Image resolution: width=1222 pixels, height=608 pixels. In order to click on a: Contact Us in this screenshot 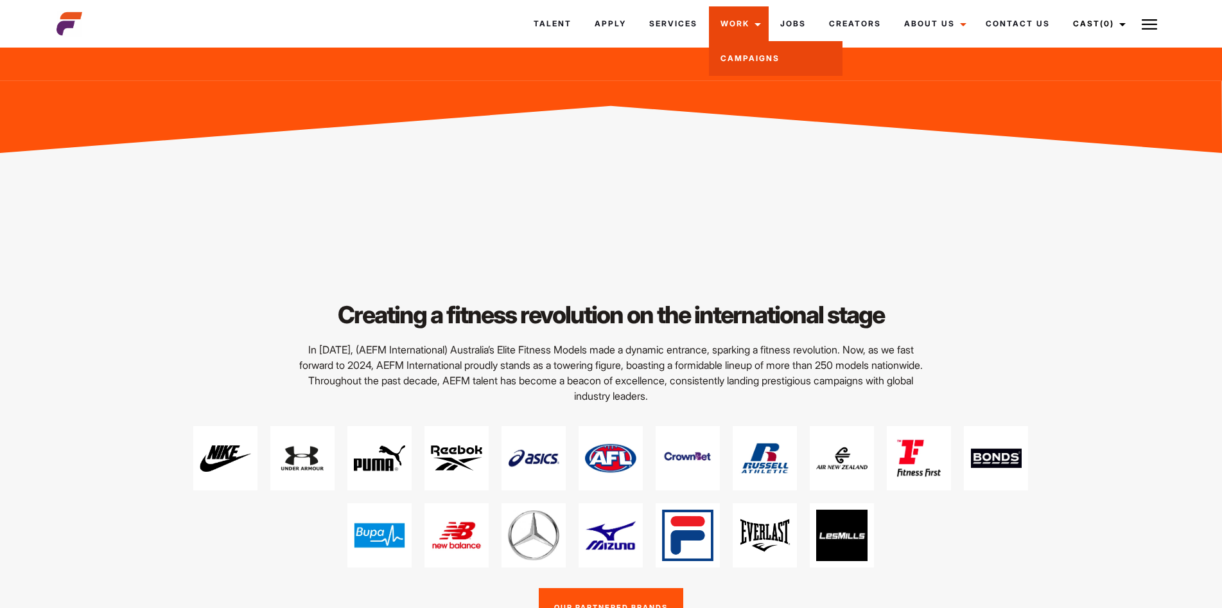, I will do `click(1018, 24)`.